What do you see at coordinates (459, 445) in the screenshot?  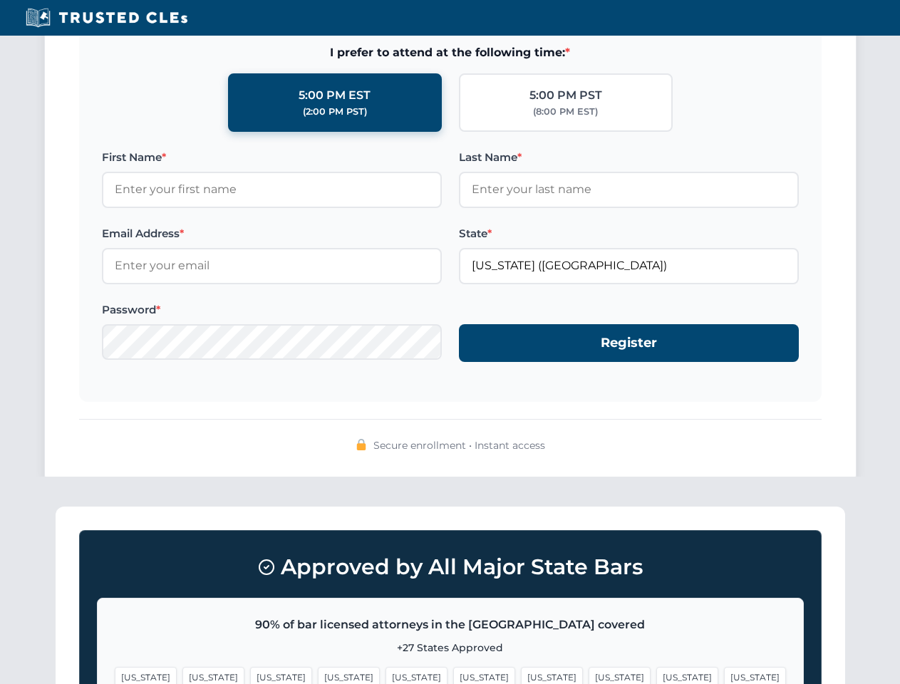 I see `span: Secure enrollment • Instant access` at bounding box center [459, 445].